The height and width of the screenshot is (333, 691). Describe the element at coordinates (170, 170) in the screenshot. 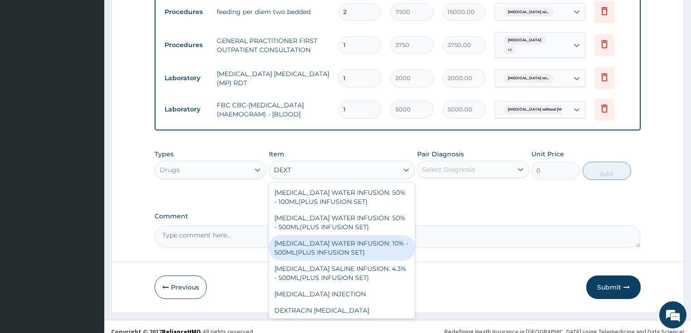

I see `div: Drugs` at that location.